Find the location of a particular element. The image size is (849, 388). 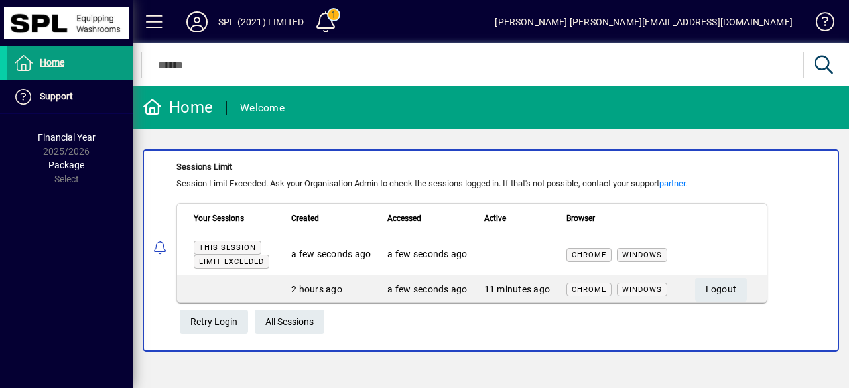

span: Browser is located at coordinates (581, 218).